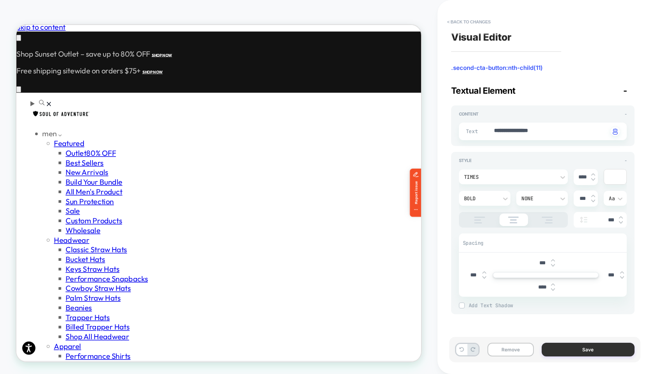  Describe the element at coordinates (10, 8) in the screenshot. I see `span: More options` at that location.